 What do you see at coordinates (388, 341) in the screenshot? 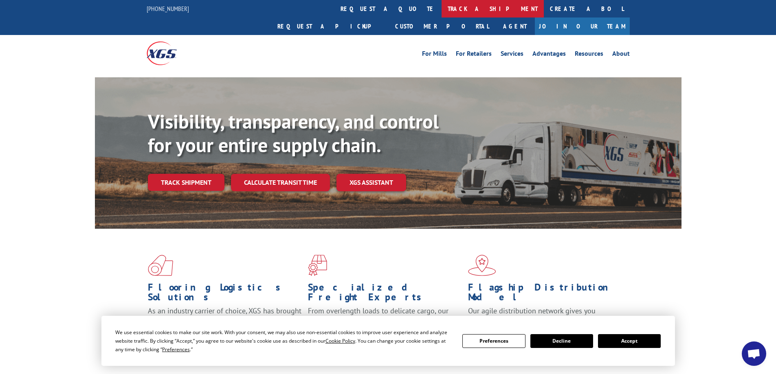
I see `div: Cookie Consent Prompt` at bounding box center [388, 341].